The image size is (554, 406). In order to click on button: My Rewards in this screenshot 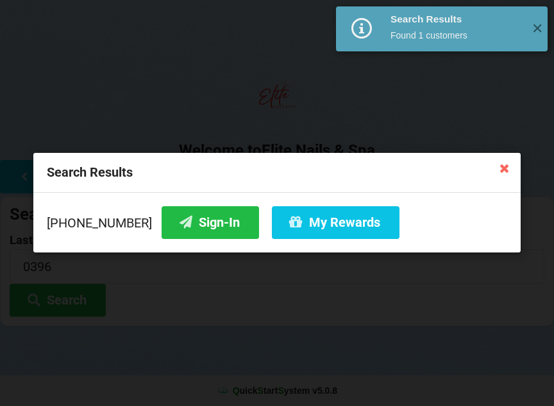, I will do `click(336, 222)`.